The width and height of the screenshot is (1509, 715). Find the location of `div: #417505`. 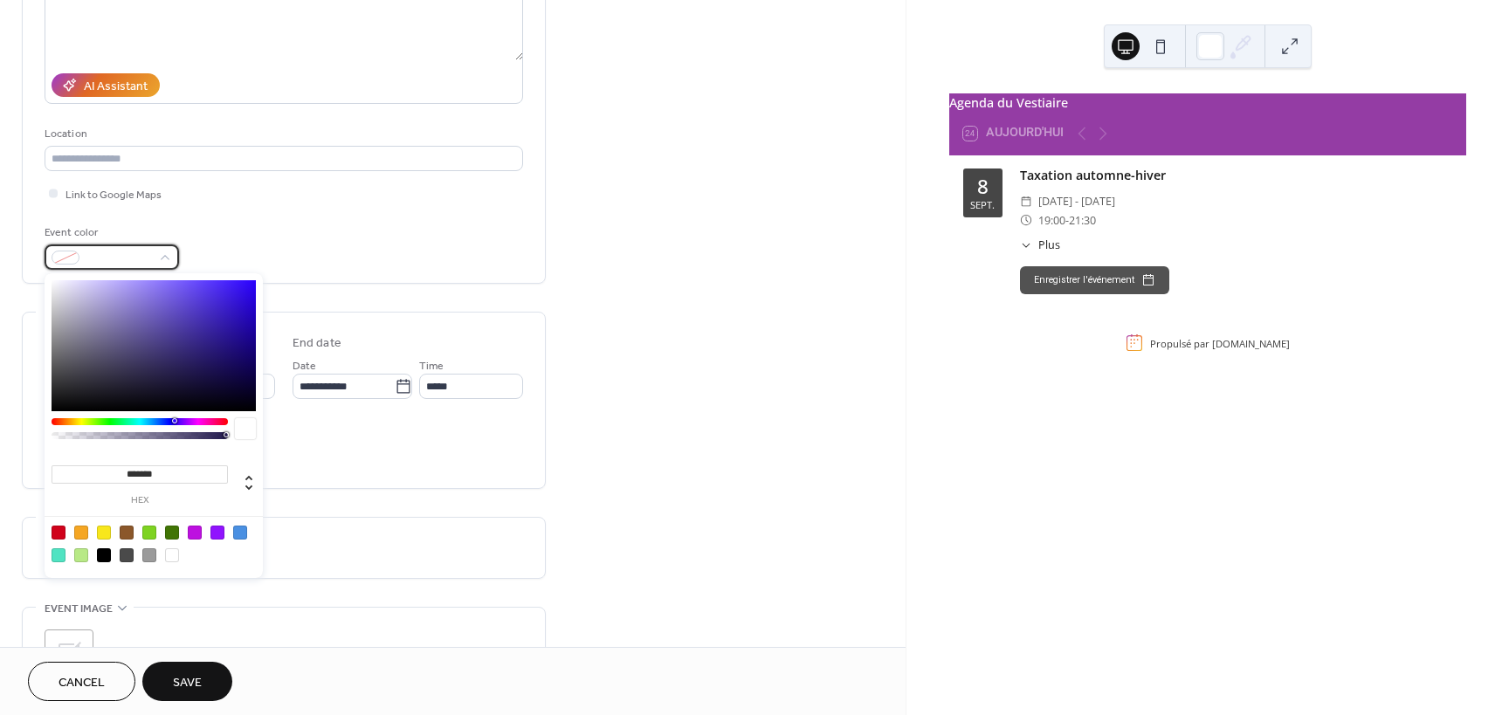

div: #417505 is located at coordinates (172, 533).